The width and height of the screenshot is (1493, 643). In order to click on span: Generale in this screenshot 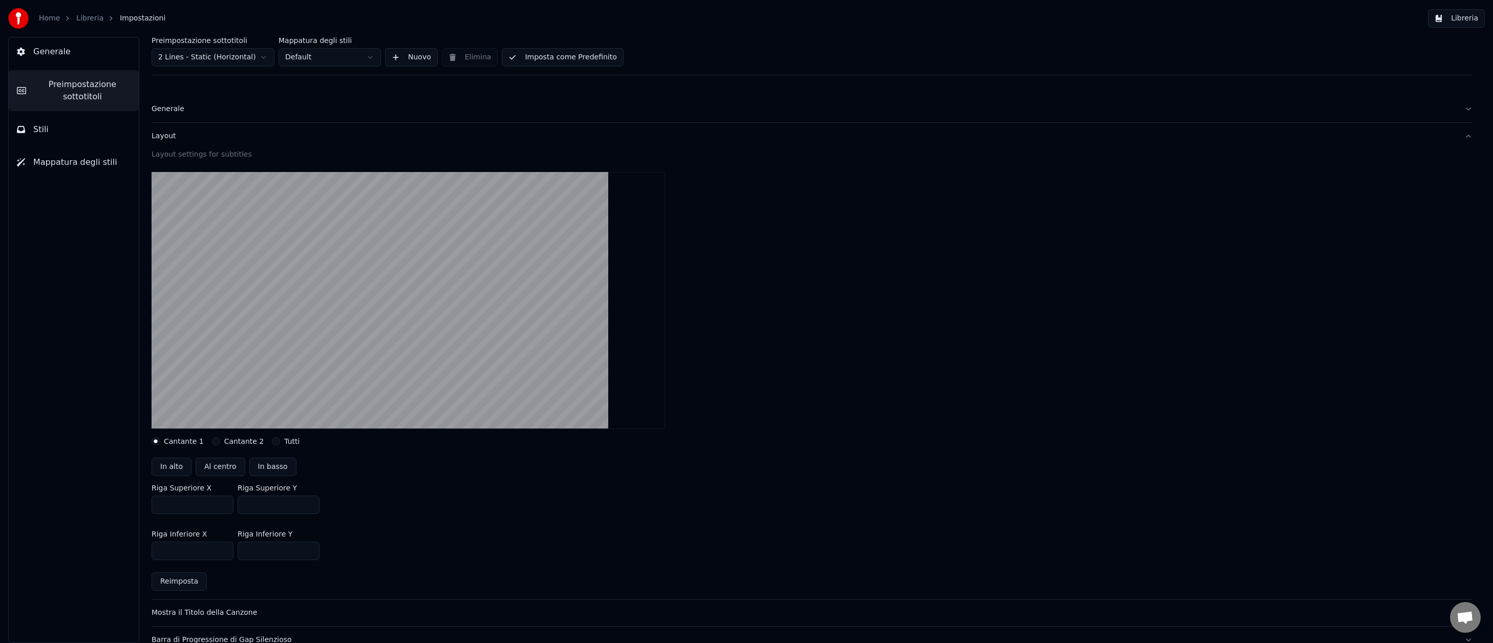, I will do `click(52, 52)`.